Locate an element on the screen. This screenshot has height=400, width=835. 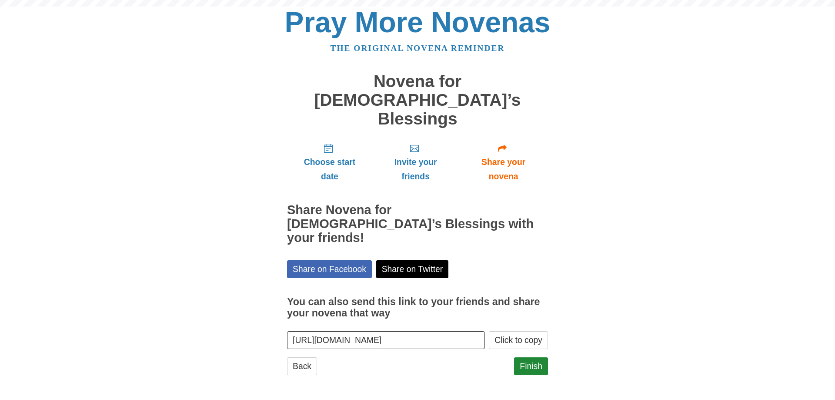
a: Choose start date is located at coordinates (330, 162).